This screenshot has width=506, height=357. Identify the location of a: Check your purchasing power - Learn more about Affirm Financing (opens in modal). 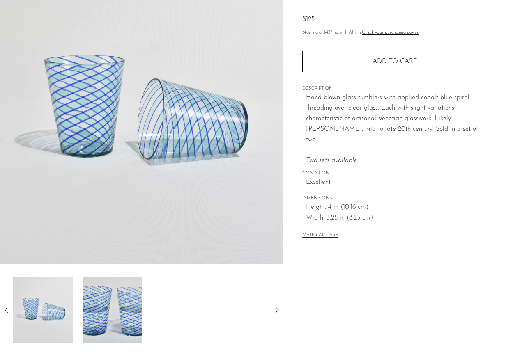
(390, 32).